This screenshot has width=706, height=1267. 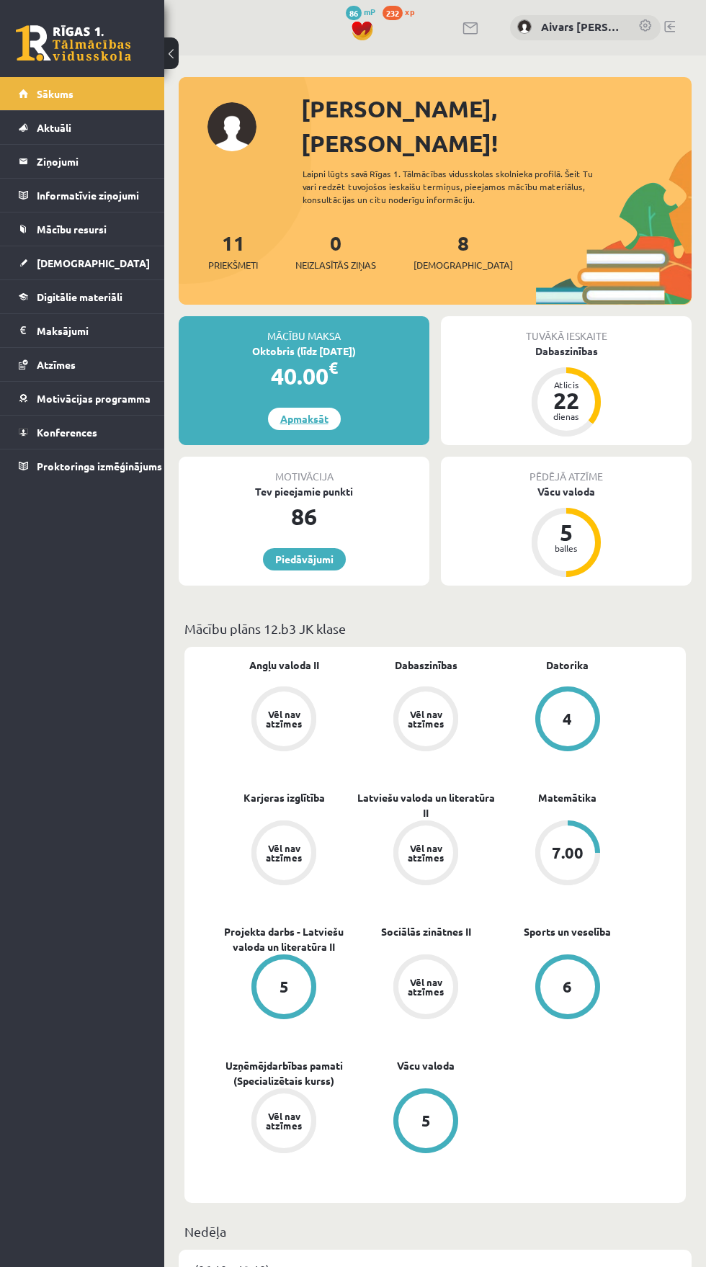 What do you see at coordinates (566, 416) in the screenshot?
I see `div: dienas` at bounding box center [566, 416].